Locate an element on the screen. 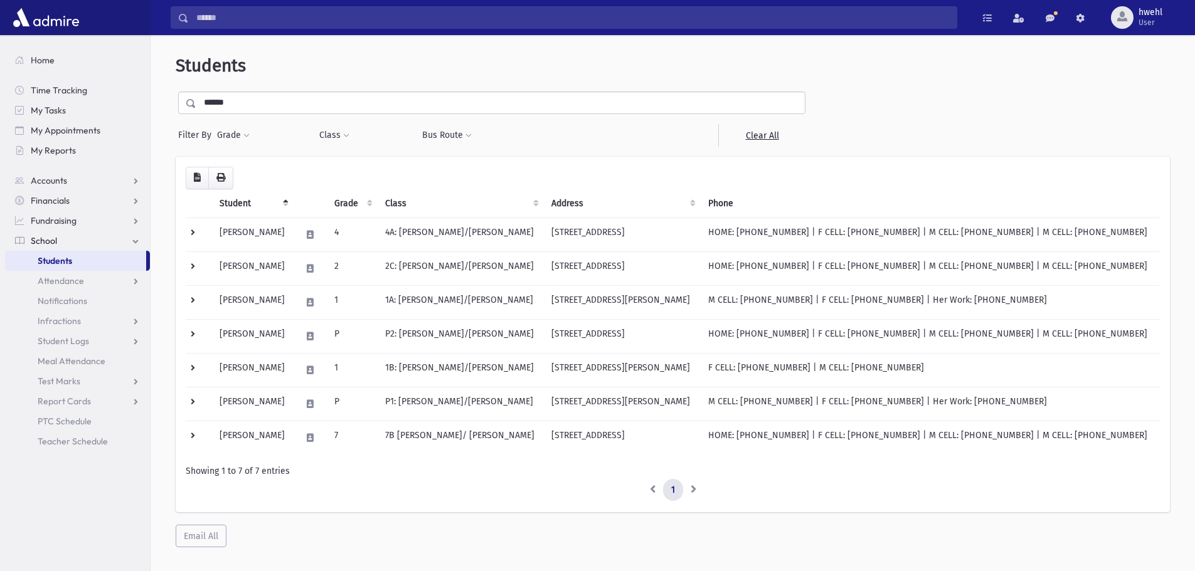  span: Financials is located at coordinates (50, 201).